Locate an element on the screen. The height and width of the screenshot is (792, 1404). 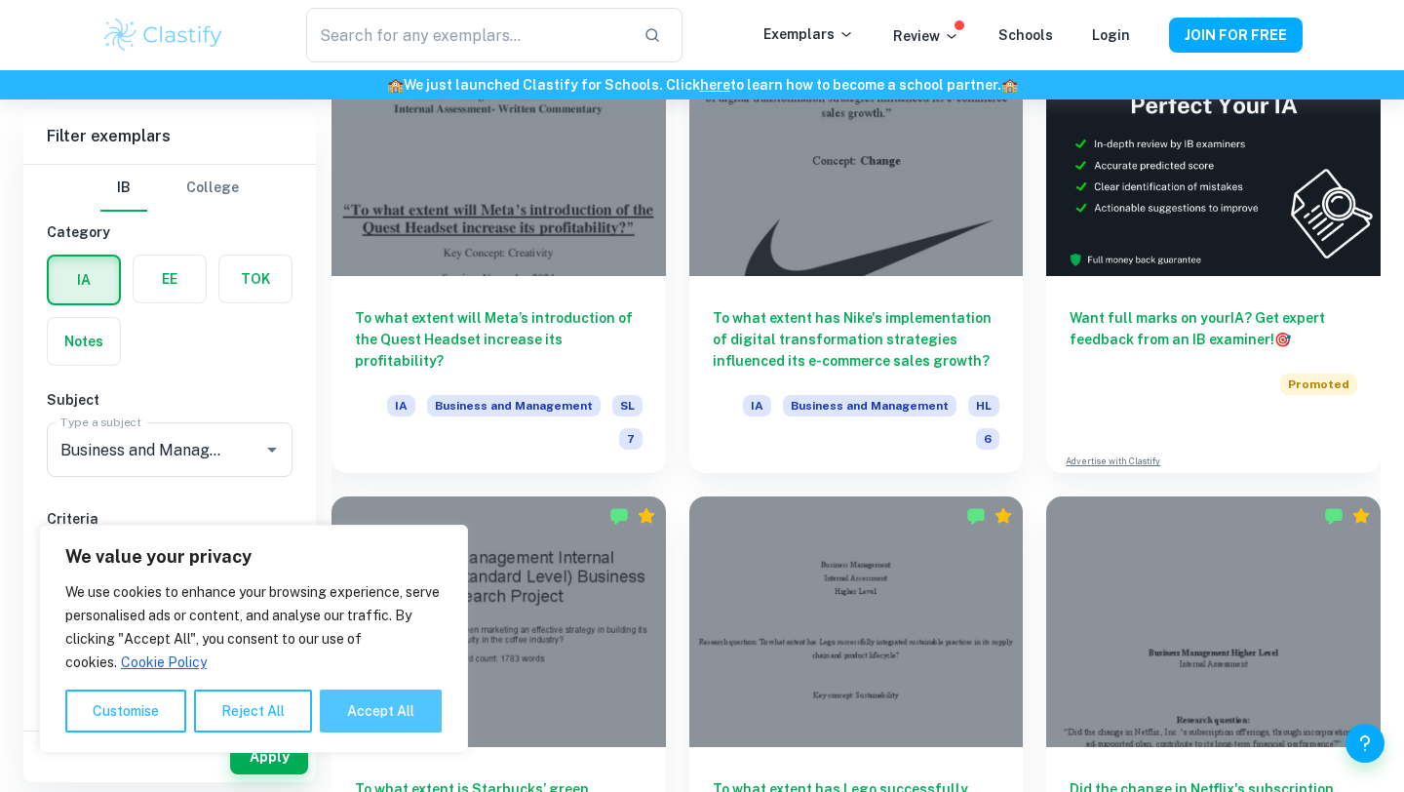
a: Cookie Policy is located at coordinates (164, 662).